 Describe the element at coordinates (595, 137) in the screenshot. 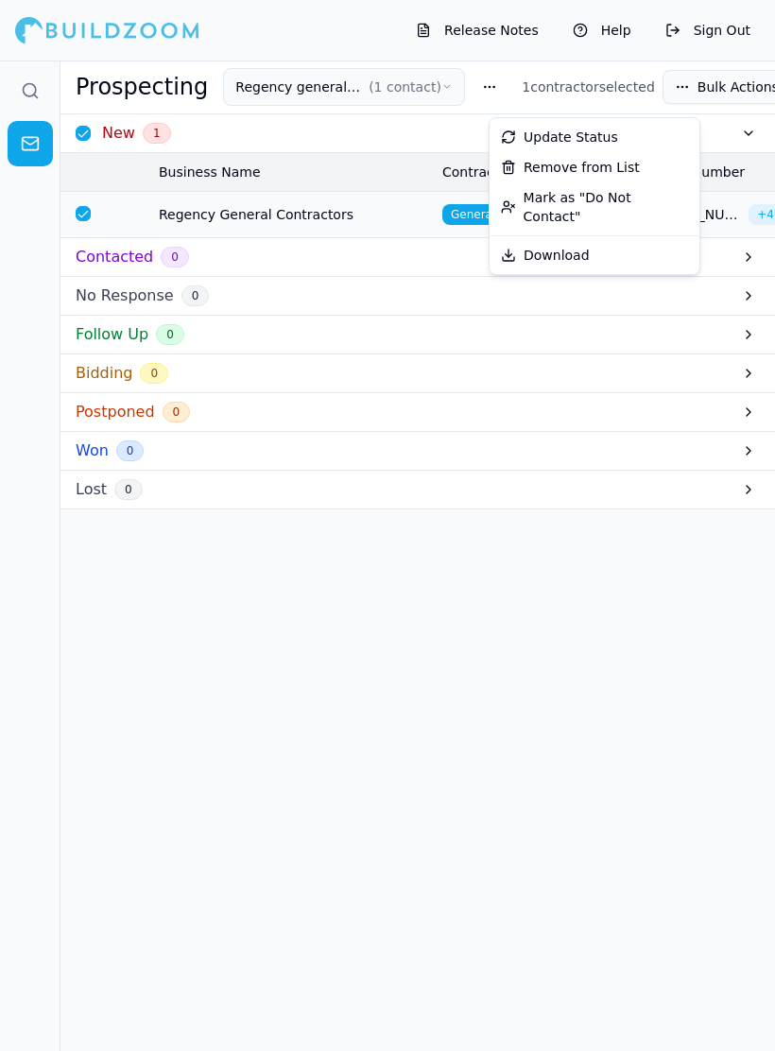

I see `div: Update Status` at that location.